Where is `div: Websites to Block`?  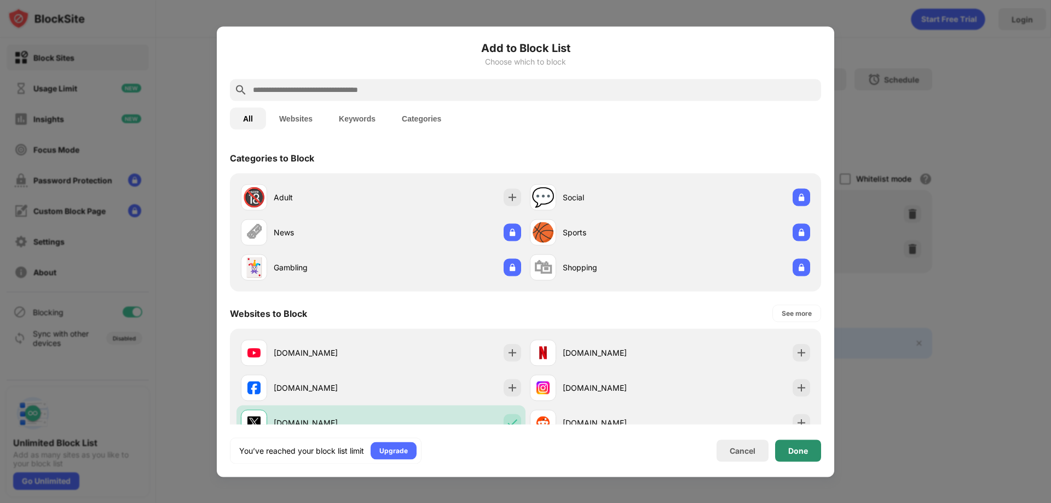
div: Websites to Block is located at coordinates (268, 313).